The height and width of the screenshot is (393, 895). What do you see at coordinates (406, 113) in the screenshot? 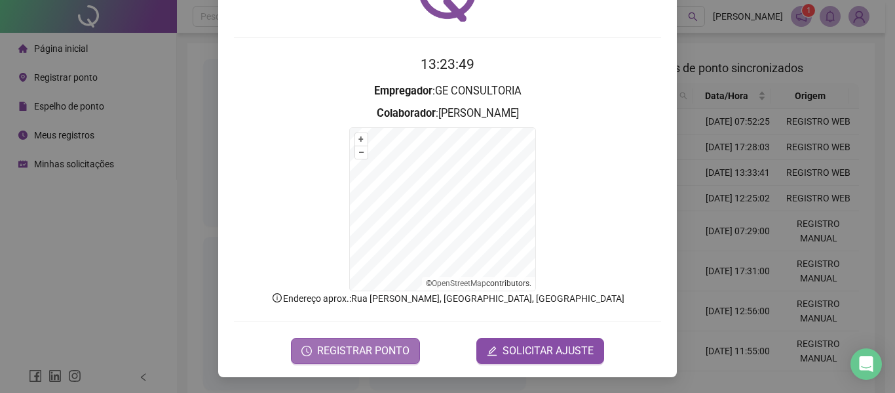
I see `strong: Colaborador` at bounding box center [406, 113].